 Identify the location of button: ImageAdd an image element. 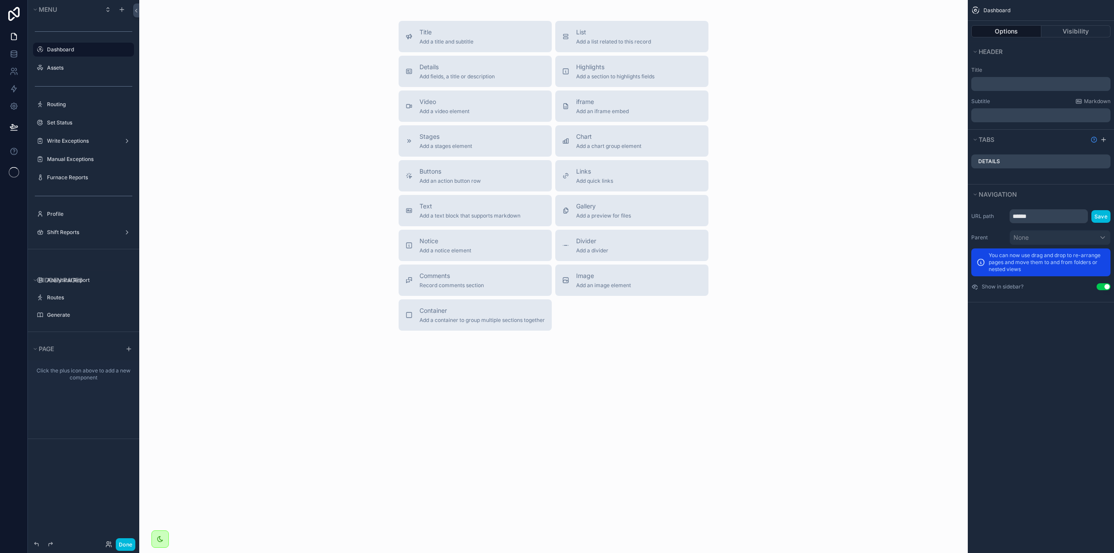
(632, 280).